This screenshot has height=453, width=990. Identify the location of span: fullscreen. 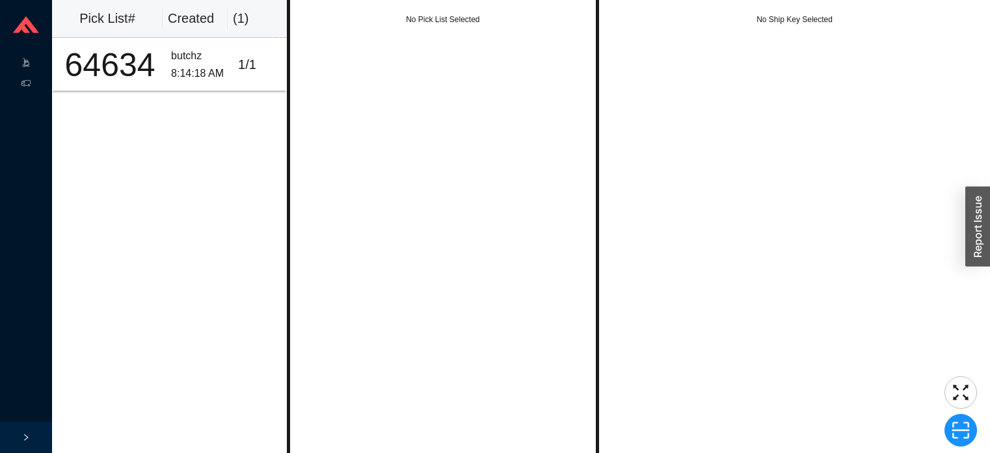
(961, 392).